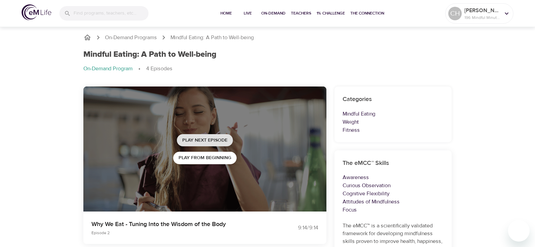  I want to click on h6: Categories, so click(393, 99).